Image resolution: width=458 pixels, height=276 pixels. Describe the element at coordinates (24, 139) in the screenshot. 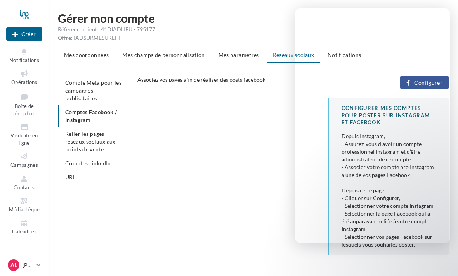

I see `span: Visibilité en ligne` at that location.